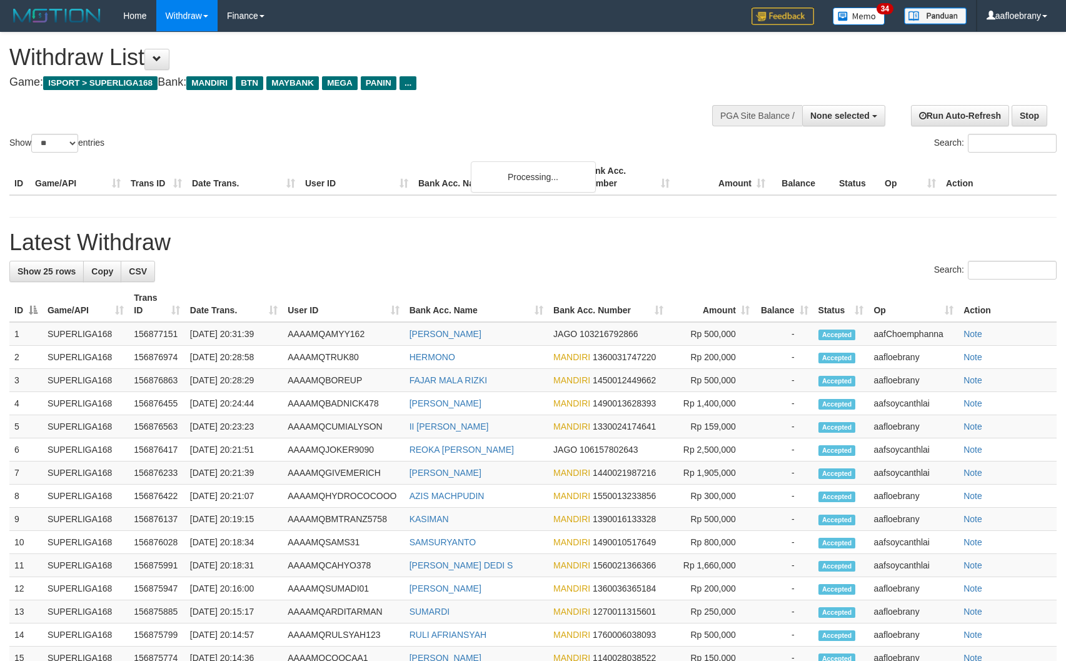 This screenshot has width=1066, height=661. Describe the element at coordinates (885, 9) in the screenshot. I see `span: 34` at that location.